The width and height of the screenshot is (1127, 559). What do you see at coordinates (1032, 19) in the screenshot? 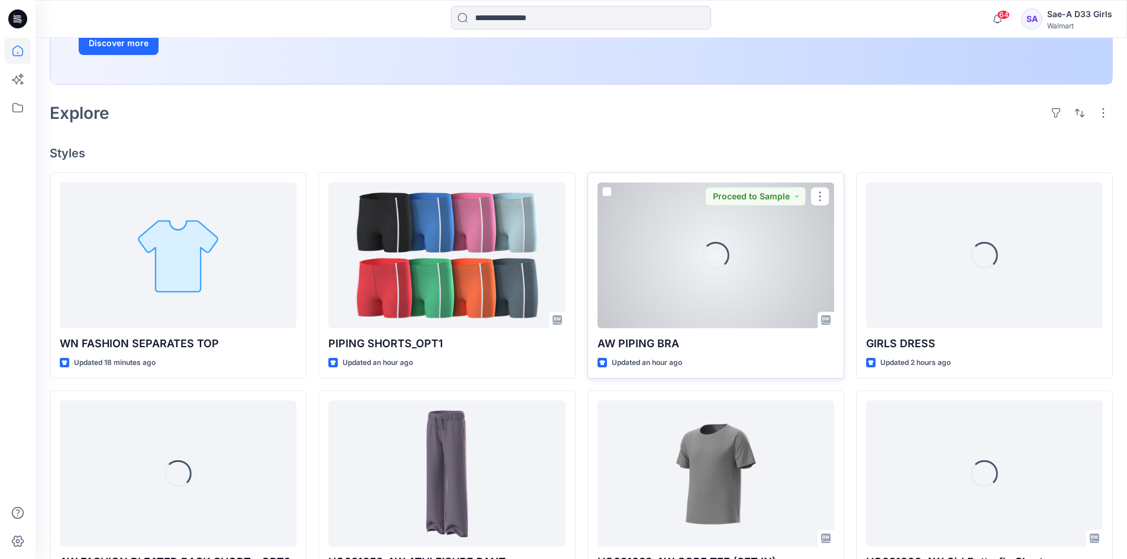
I see `div: SA` at bounding box center [1032, 19].